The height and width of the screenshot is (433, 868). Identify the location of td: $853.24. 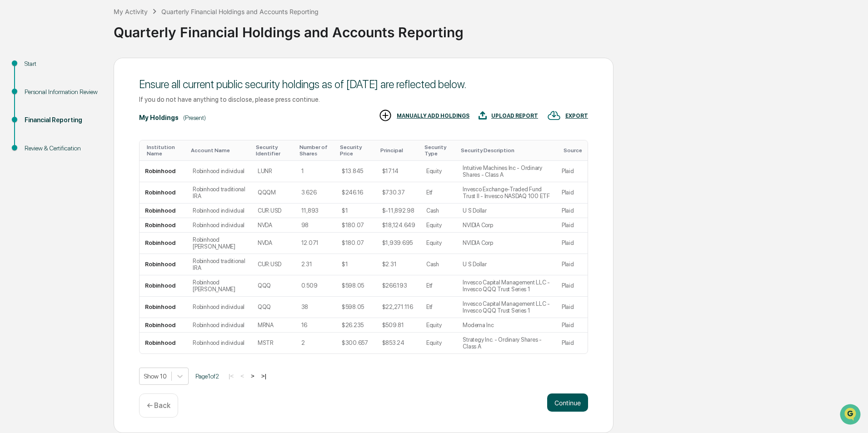
(399, 343).